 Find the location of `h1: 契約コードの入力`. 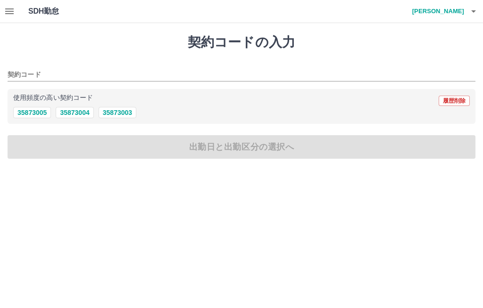

h1: 契約コードの入力 is located at coordinates (241, 42).